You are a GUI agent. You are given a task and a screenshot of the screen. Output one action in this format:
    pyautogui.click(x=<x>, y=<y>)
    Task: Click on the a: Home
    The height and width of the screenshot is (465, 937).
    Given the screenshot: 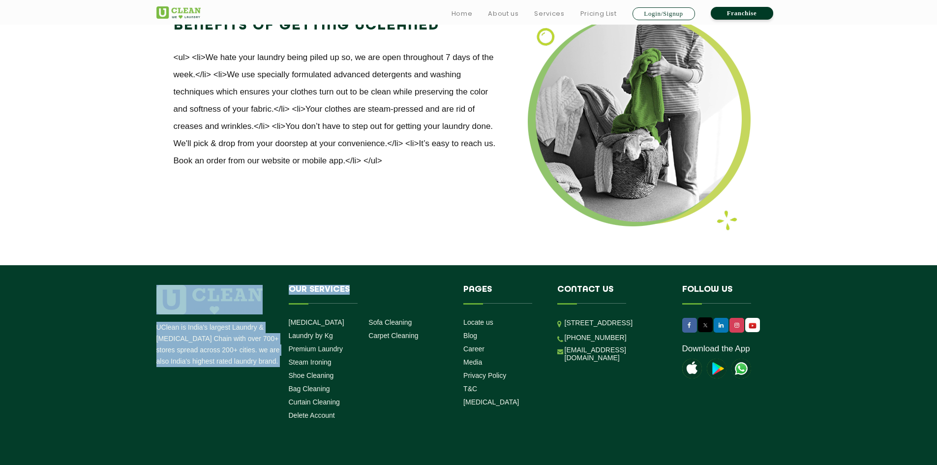 What is the action you would take?
    pyautogui.click(x=462, y=14)
    